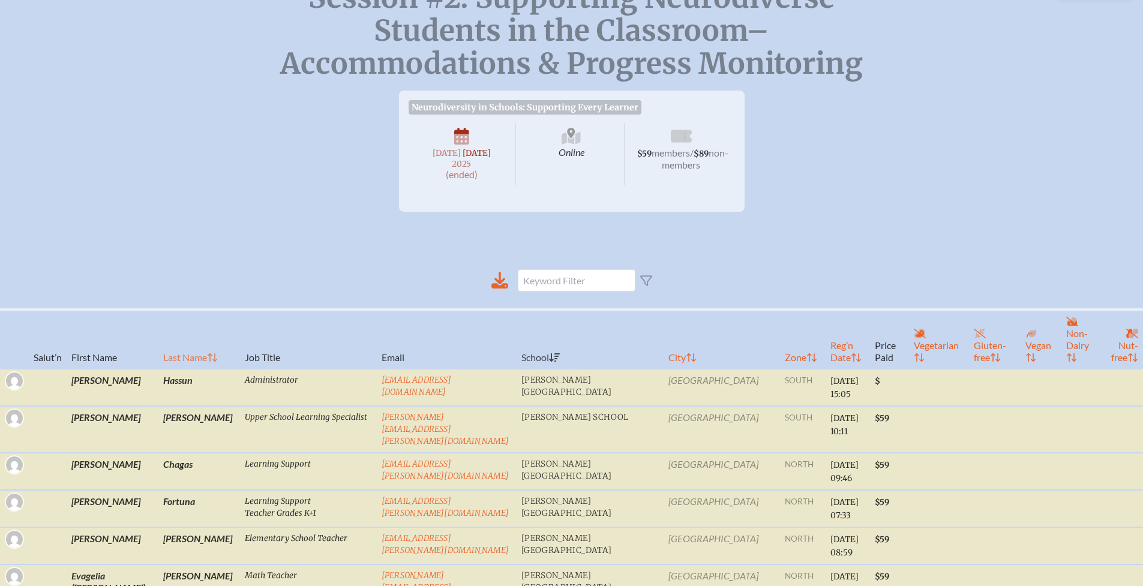 This screenshot has width=1143, height=586. I want to click on th: Gluten-free, so click(995, 339).